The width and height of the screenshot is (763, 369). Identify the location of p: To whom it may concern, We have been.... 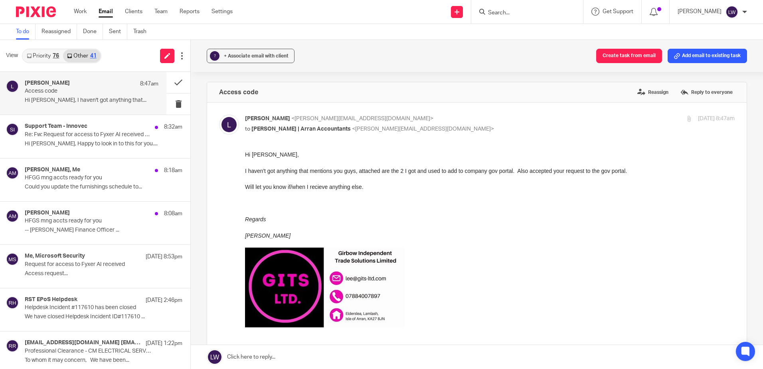
(103, 360).